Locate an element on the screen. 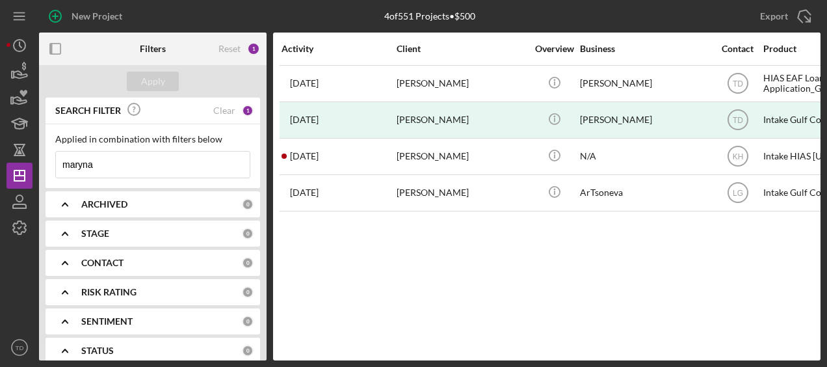 Image resolution: width=827 pixels, height=367 pixels. button: TD is located at coordinates (20, 347).